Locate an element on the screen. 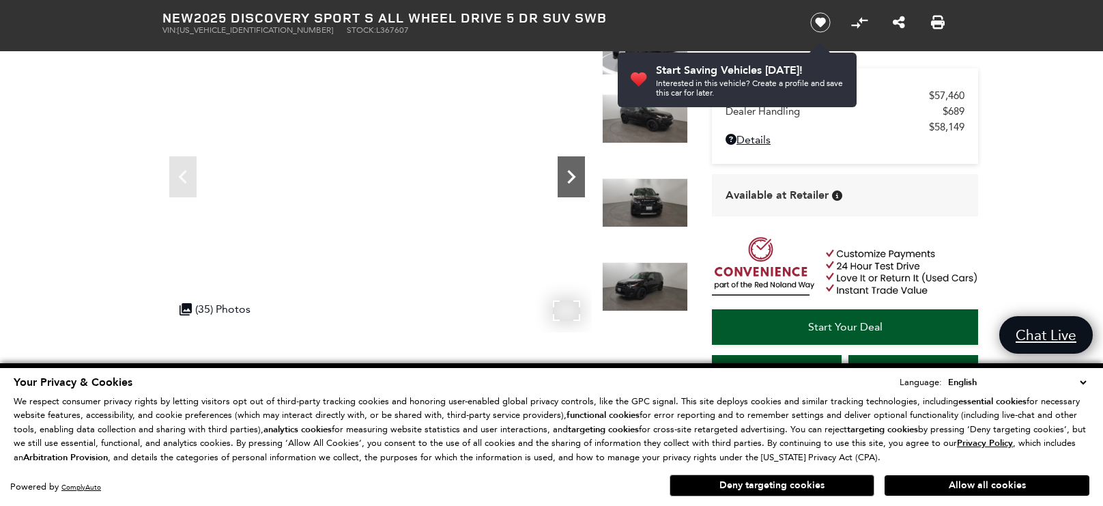 The height and width of the screenshot is (506, 1103). select: Language Select is located at coordinates (1017, 382).